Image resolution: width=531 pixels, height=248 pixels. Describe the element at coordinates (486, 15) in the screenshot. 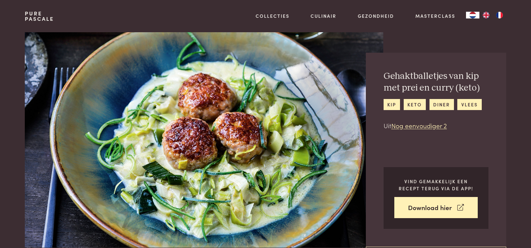

I see `a: EN` at that location.